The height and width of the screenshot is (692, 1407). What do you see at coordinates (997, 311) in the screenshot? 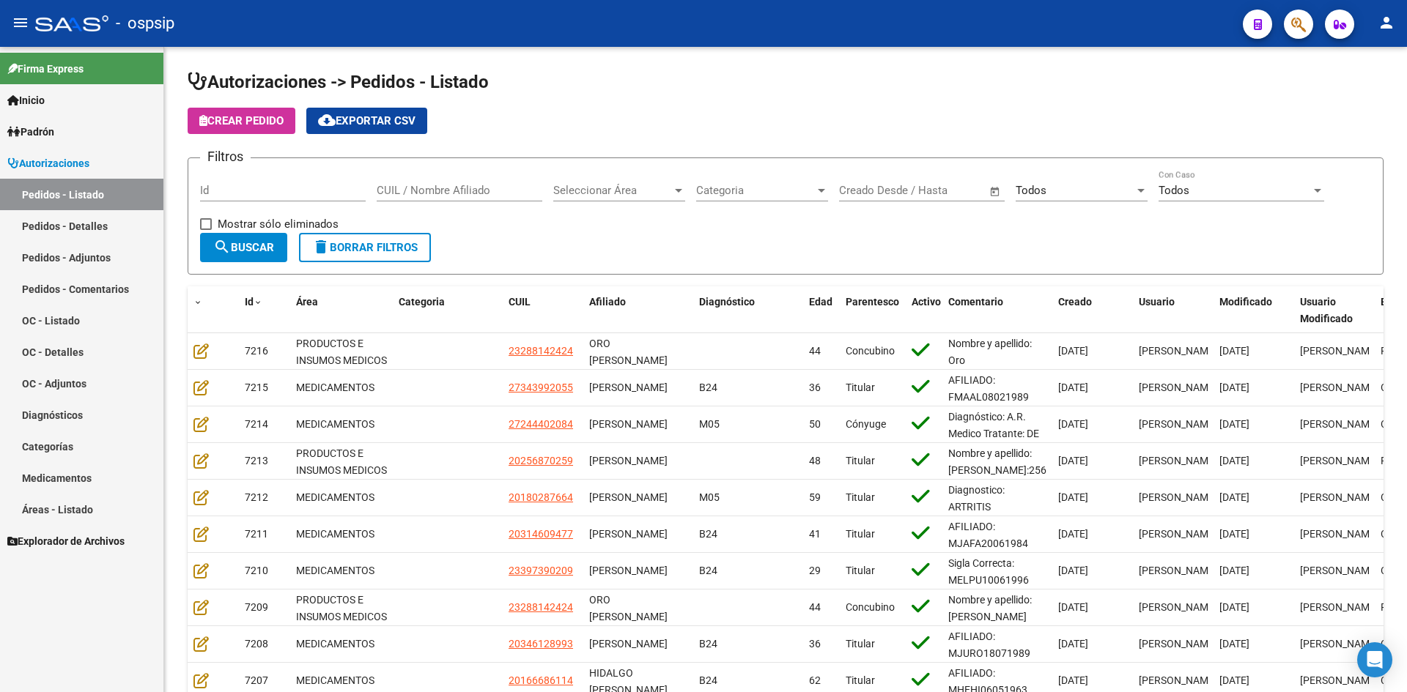
I see `datatable-header-cell: Comentario` at bounding box center [997, 311].